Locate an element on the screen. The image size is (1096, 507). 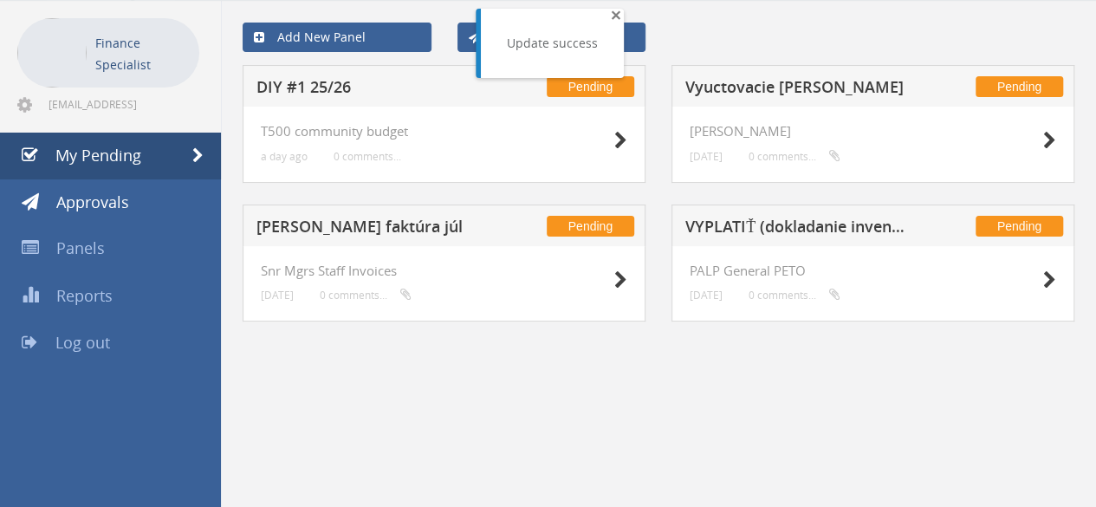
span: Panels is located at coordinates (81, 248).